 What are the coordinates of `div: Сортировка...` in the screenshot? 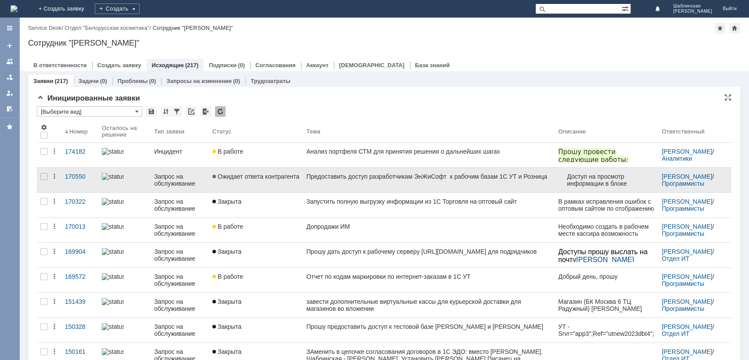 It's located at (166, 111).